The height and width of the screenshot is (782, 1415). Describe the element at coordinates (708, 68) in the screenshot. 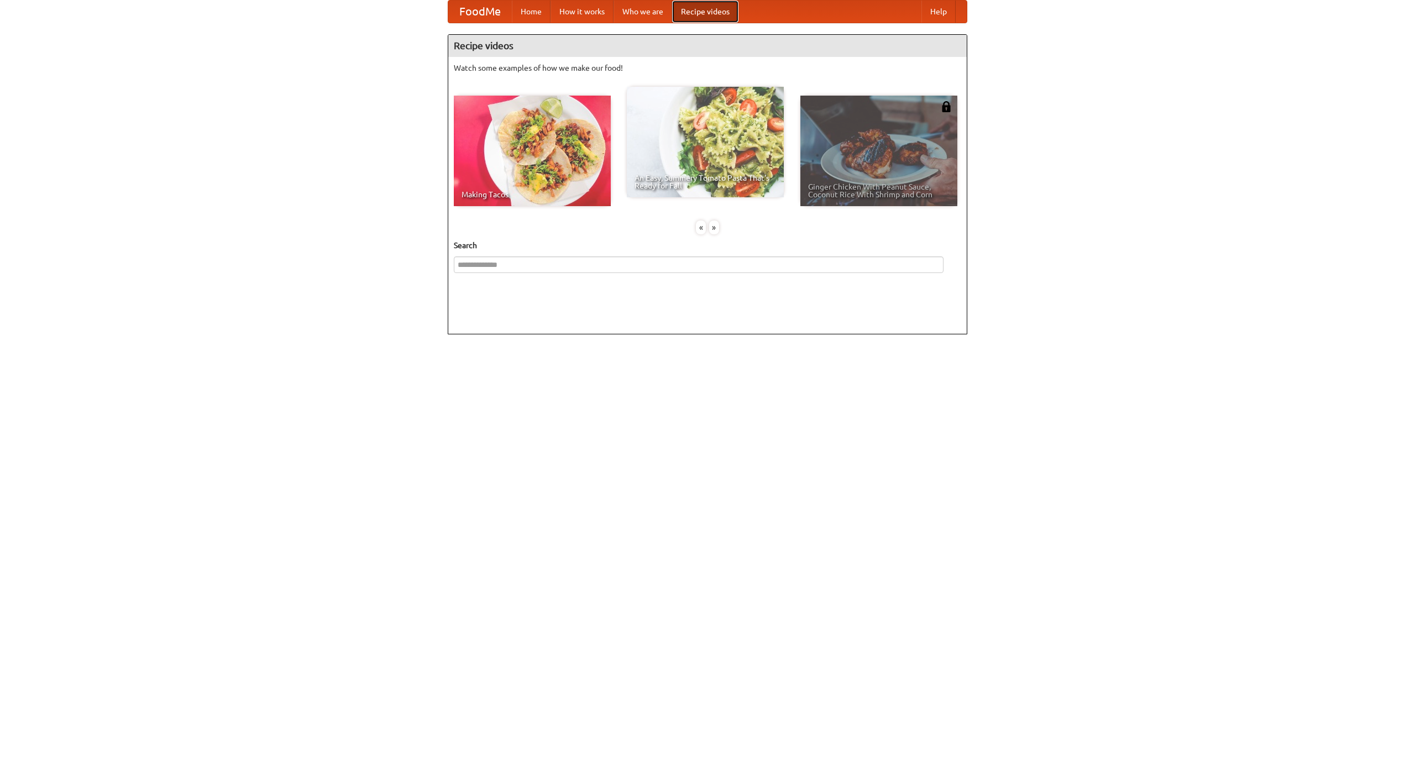

I see `p: Watch some examples of how we make our food!` at that location.